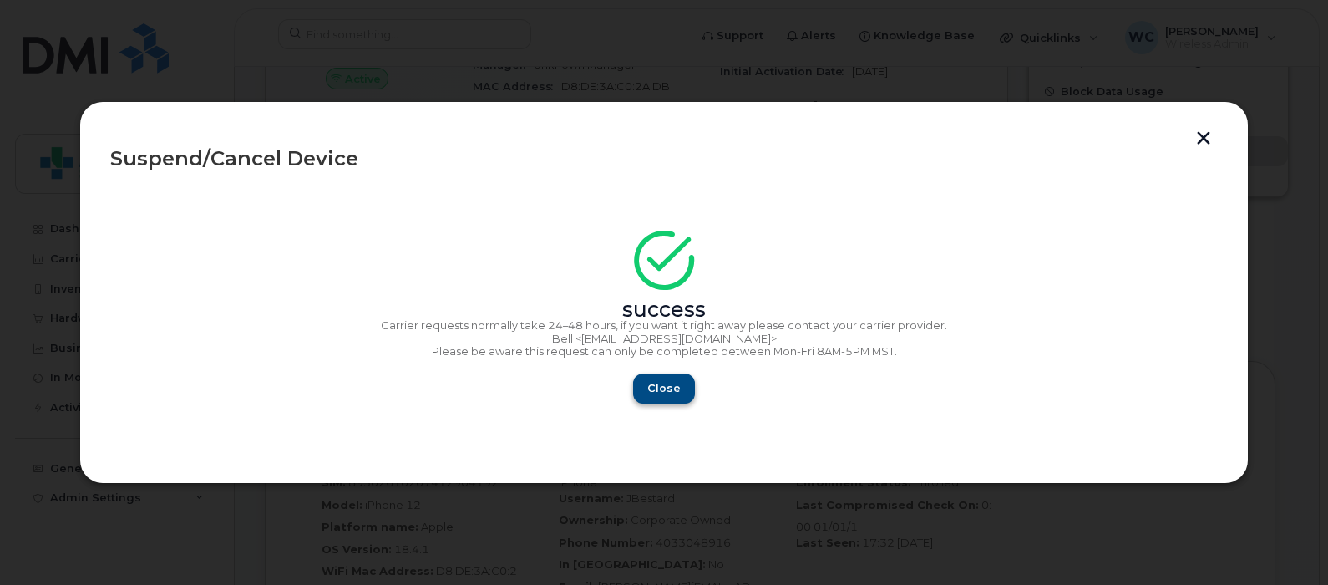  Describe the element at coordinates (664, 159) in the screenshot. I see `div: Suspend/Cancel Device` at that location.